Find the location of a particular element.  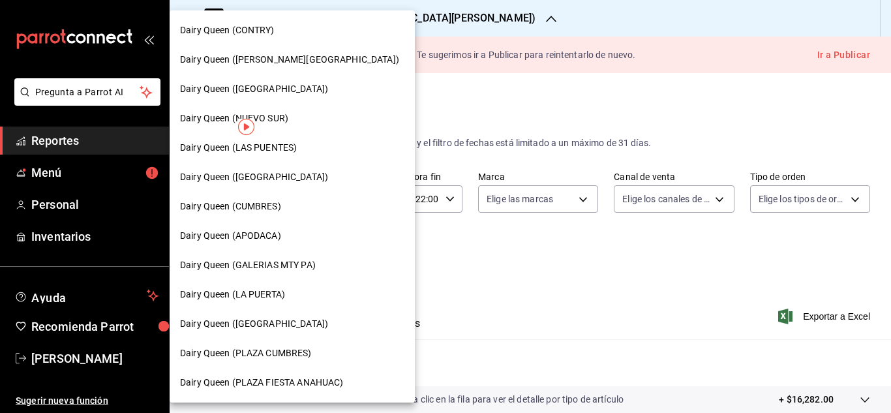

div: Dairy Queen (LA PUERTA) is located at coordinates (292, 294).